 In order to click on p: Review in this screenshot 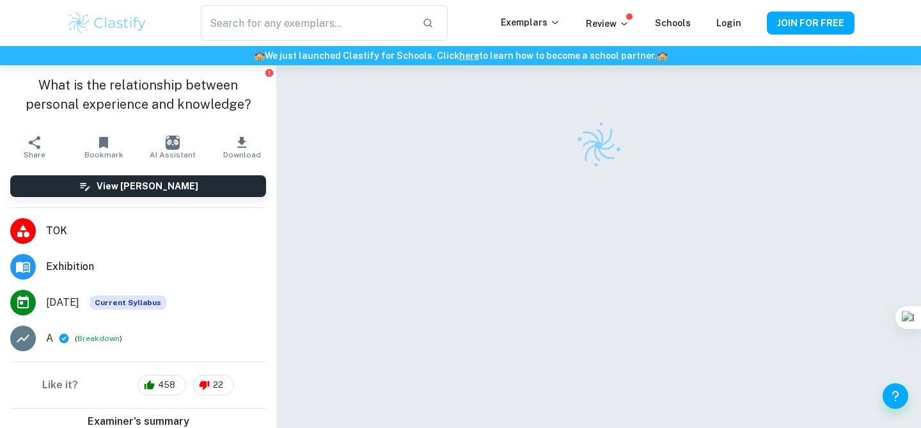, I will do `click(608, 24)`.